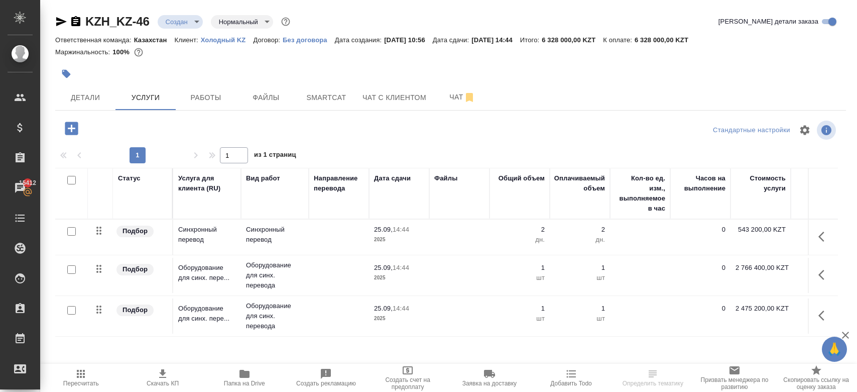 This screenshot has height=392, width=857. What do you see at coordinates (177, 22) in the screenshot?
I see `button: Создан` at bounding box center [177, 22].